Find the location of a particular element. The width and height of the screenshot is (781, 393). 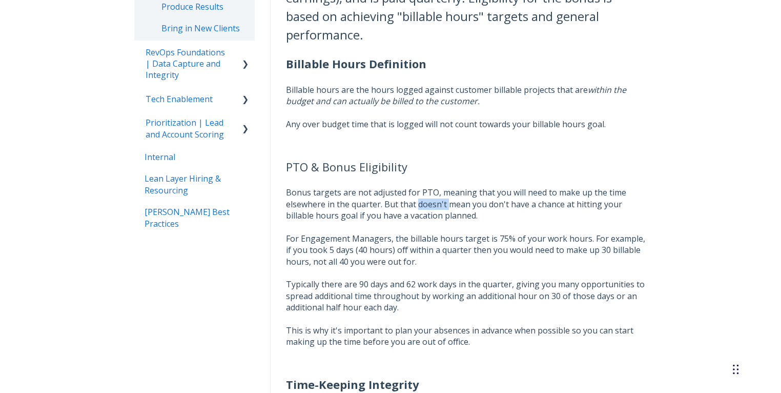

p: Bonus targets are not adjusted for PTO, meaning that you will need to make up the time elsewhere ... is located at coordinates (466, 203).